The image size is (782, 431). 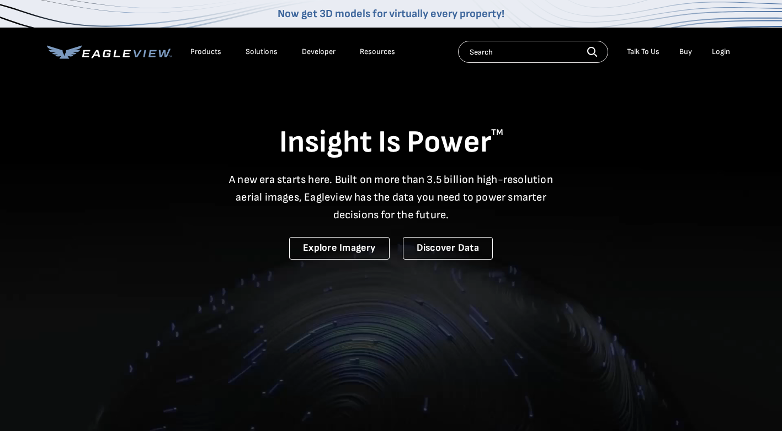 What do you see at coordinates (206, 52) in the screenshot?
I see `div: Products` at bounding box center [206, 52].